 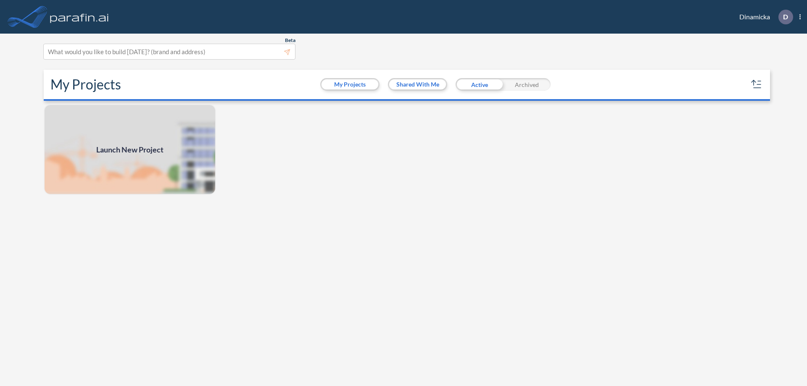 I want to click on h2: My Projects, so click(x=86, y=84).